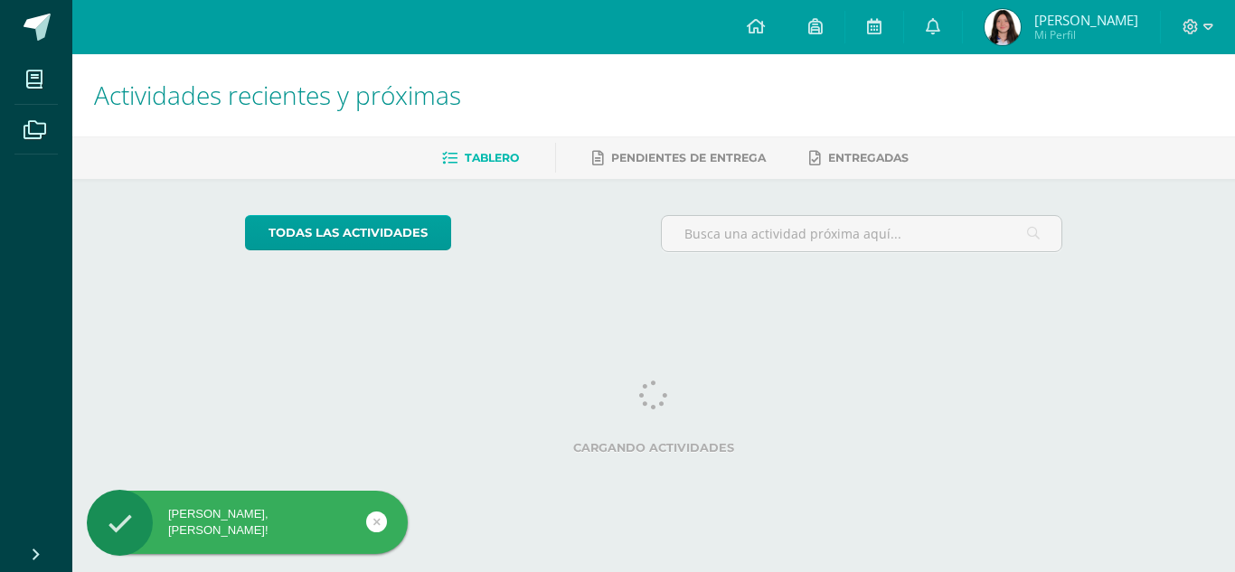 This screenshot has width=1235, height=572. I want to click on a: todas las Actividades, so click(348, 232).